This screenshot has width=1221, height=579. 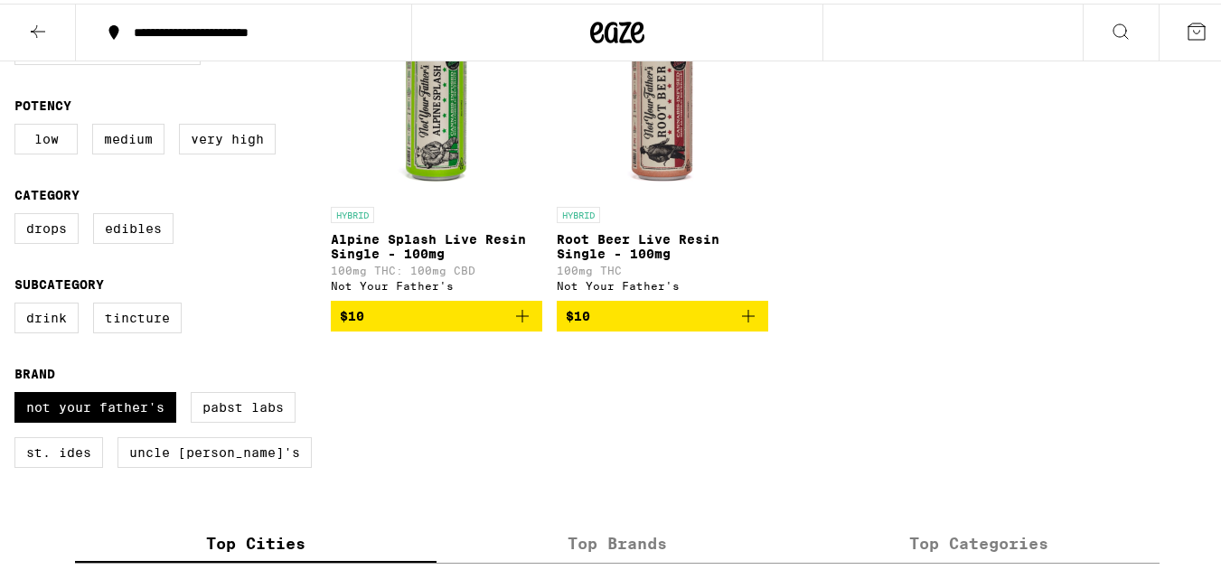 I want to click on legend: Potency, so click(x=42, y=102).